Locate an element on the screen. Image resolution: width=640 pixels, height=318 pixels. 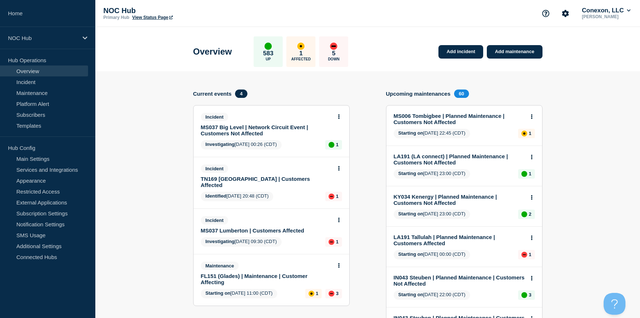
button: Support is located at coordinates (546, 13).